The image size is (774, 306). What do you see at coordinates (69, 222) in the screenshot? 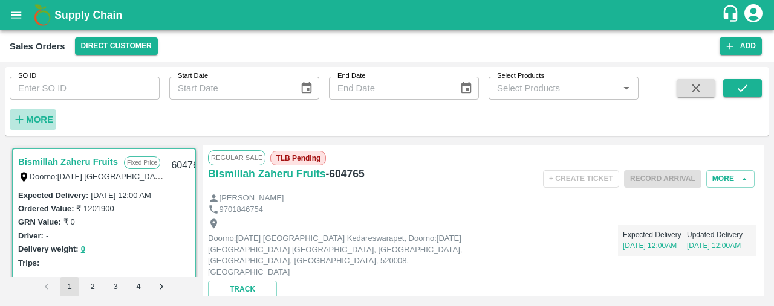
I see `label: ₹ 0` at bounding box center [69, 222].